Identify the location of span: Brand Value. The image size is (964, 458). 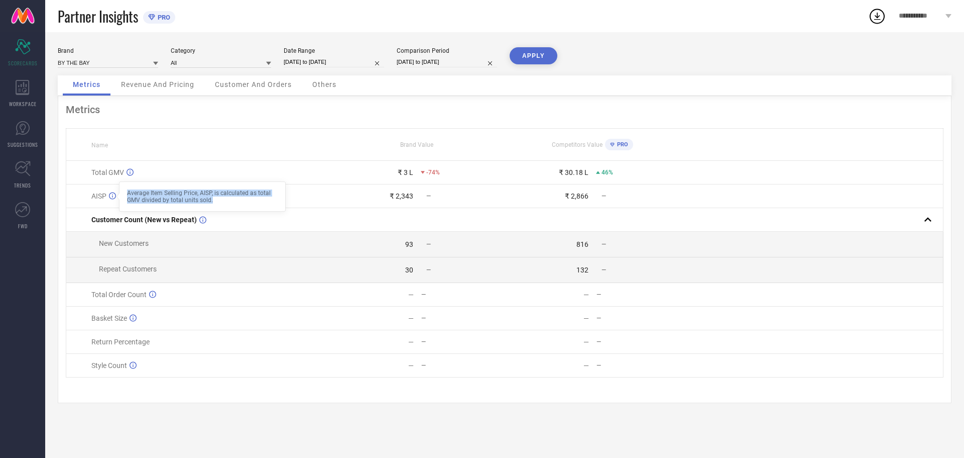
(417, 145).